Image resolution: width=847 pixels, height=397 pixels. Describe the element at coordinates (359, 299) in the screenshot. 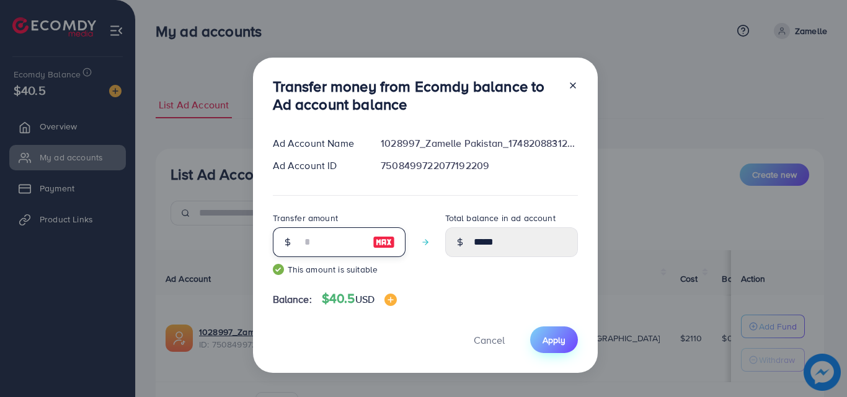

I see `h4: $40.5` at that location.